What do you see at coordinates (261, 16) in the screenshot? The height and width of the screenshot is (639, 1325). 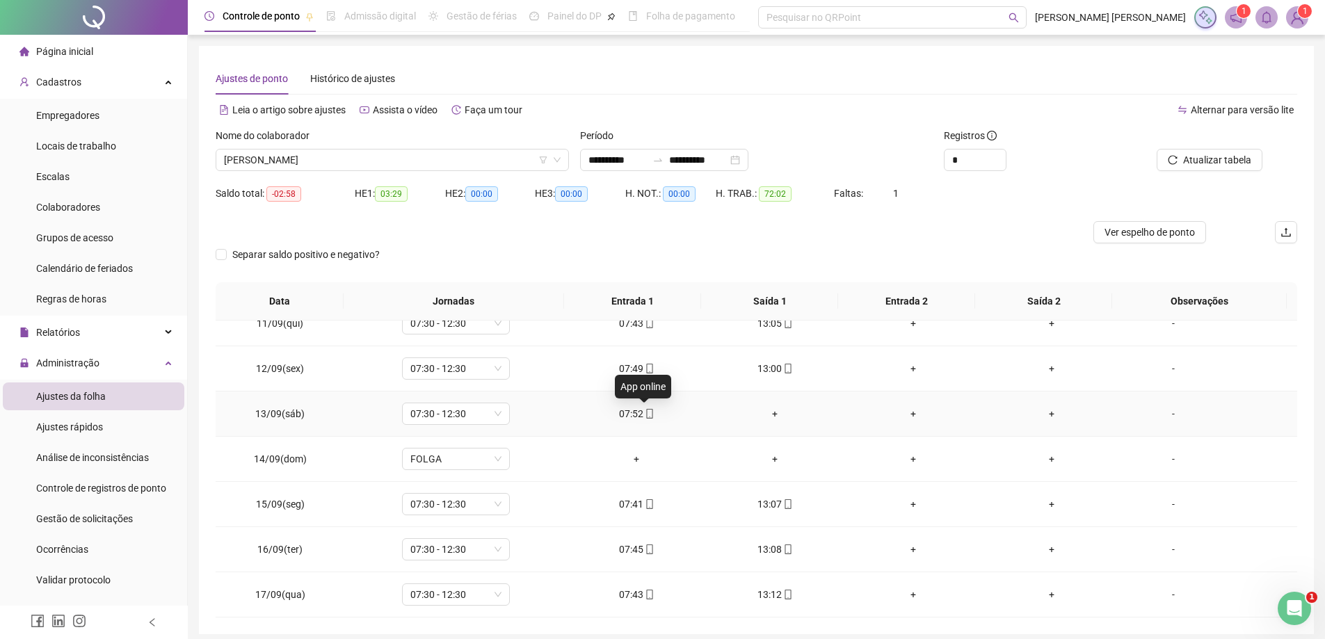 I see `span: Controle de ponto` at bounding box center [261, 16].